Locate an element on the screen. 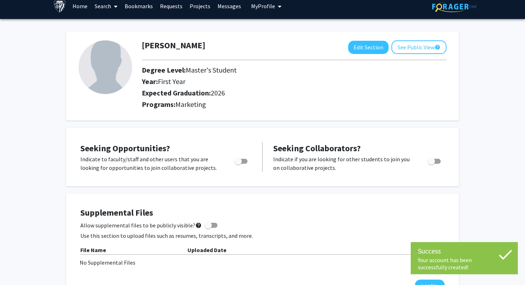  h2: Expected Graduation: is located at coordinates (263, 93).